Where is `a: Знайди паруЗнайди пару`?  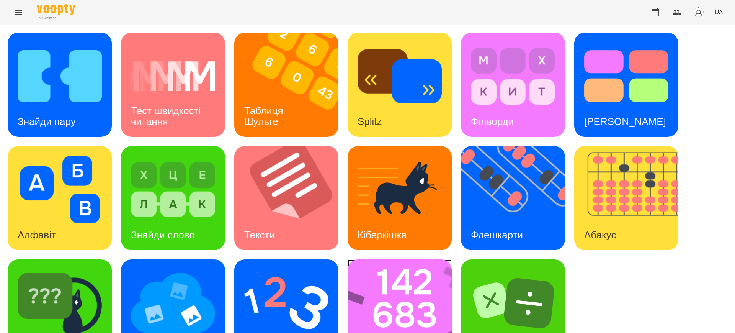 a: Знайди паруЗнайди пару is located at coordinates (60, 85).